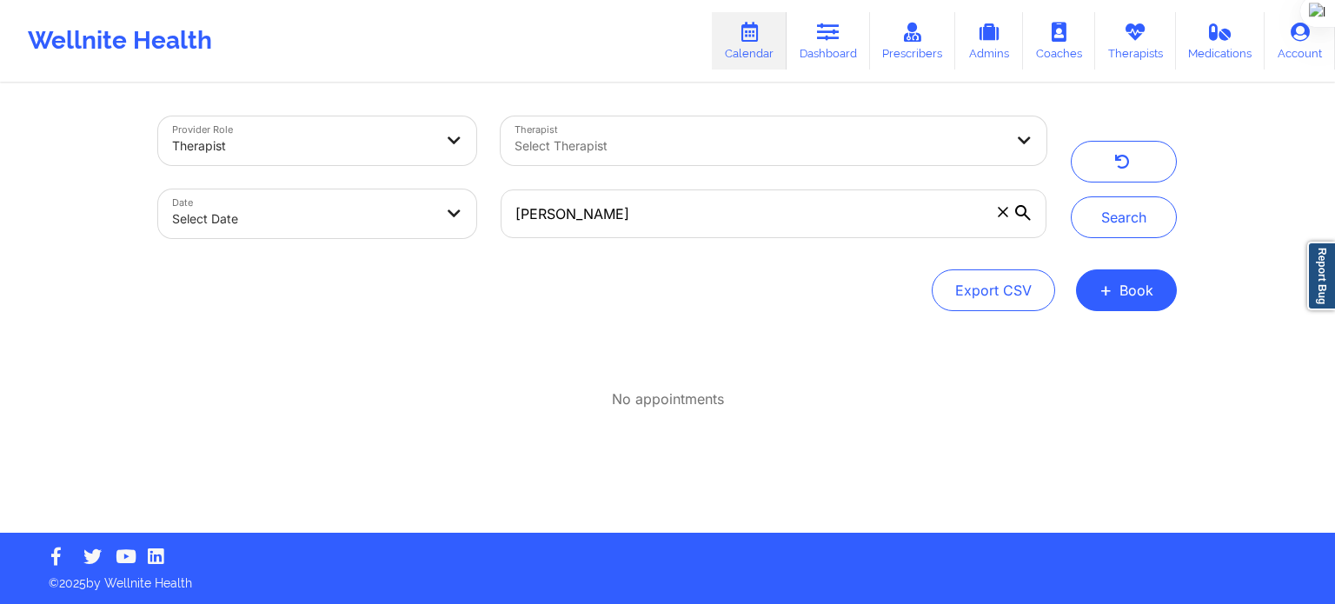 This screenshot has width=1335, height=604. What do you see at coordinates (828, 41) in the screenshot?
I see `a: Dashboard` at bounding box center [828, 41].